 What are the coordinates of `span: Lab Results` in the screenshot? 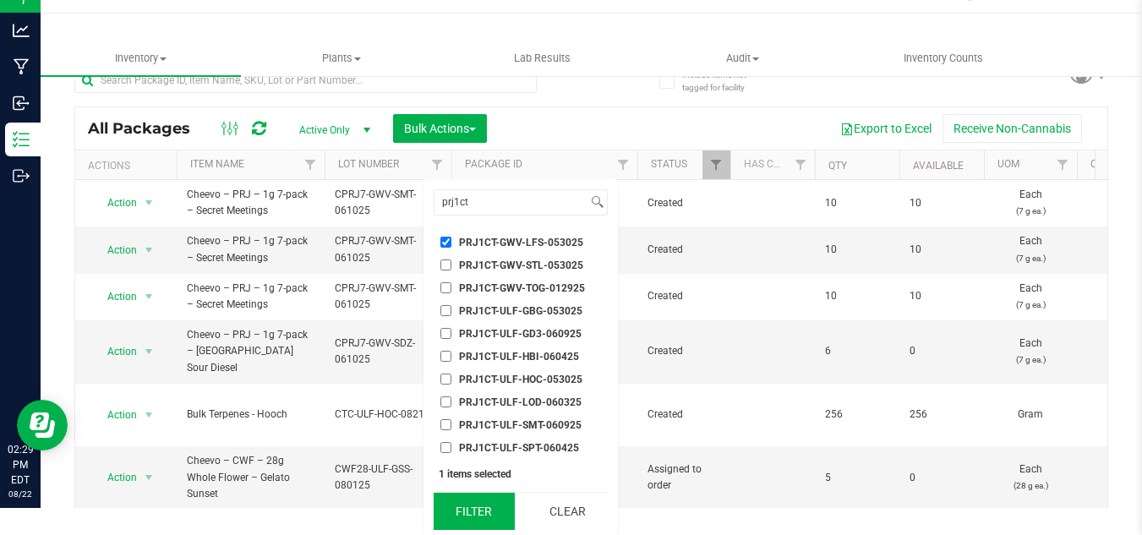 It's located at (542, 58).